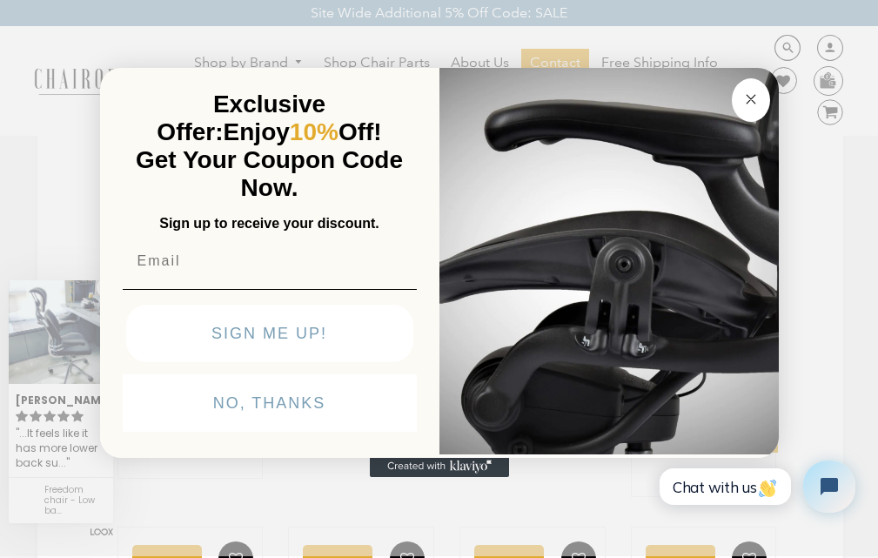  What do you see at coordinates (269, 173) in the screenshot?
I see `span: Get Your Coupon Code Now.` at bounding box center [269, 173].